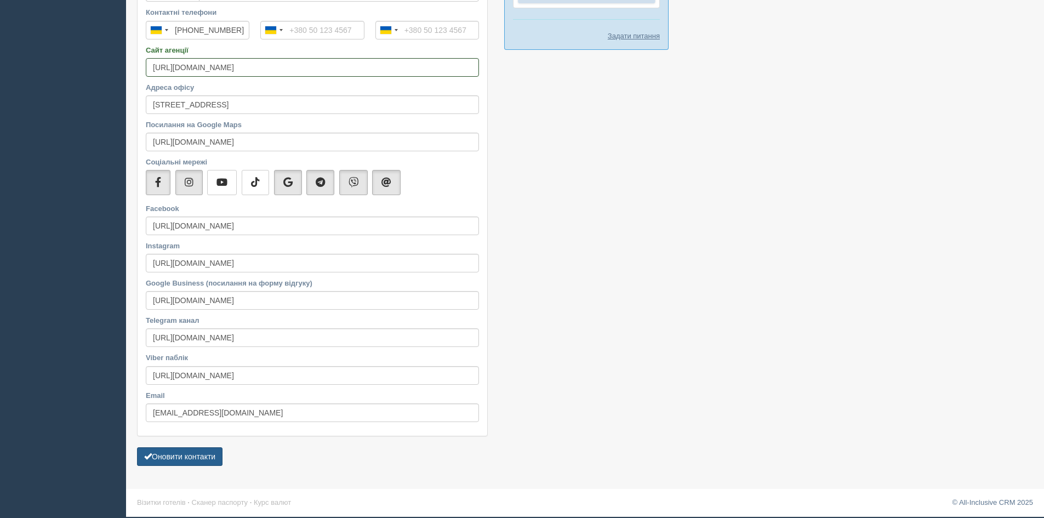 The height and width of the screenshot is (518, 1044). I want to click on input: Наприклад: https://www.facebook.com/ho, so click(312, 226).